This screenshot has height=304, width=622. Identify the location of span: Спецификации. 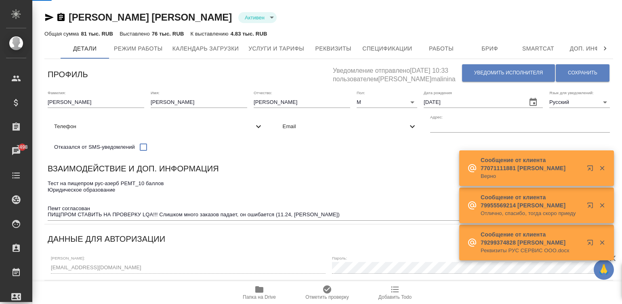
(387, 49).